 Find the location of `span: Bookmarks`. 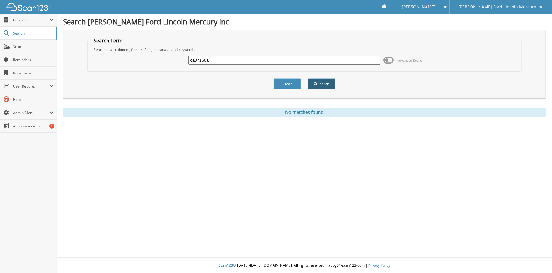

span: Bookmarks is located at coordinates (33, 73).